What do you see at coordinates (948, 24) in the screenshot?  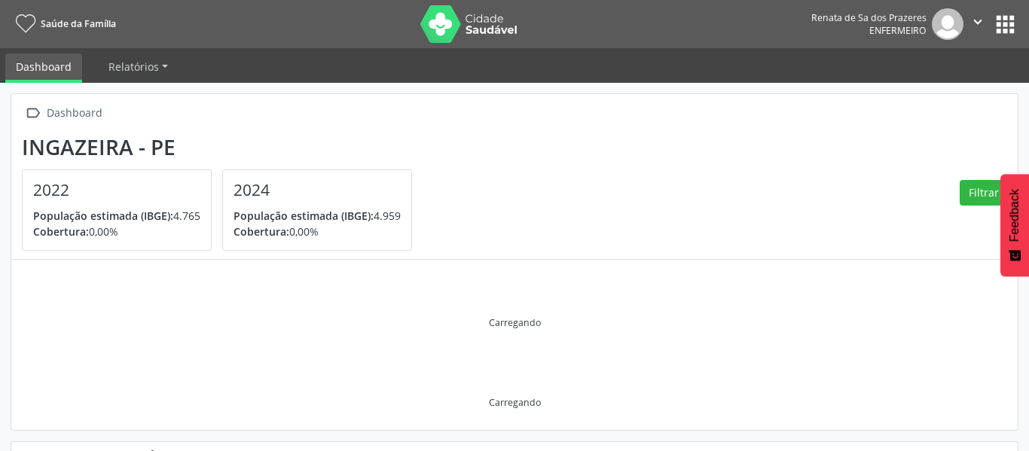 I see `img: img` at bounding box center [948, 24].